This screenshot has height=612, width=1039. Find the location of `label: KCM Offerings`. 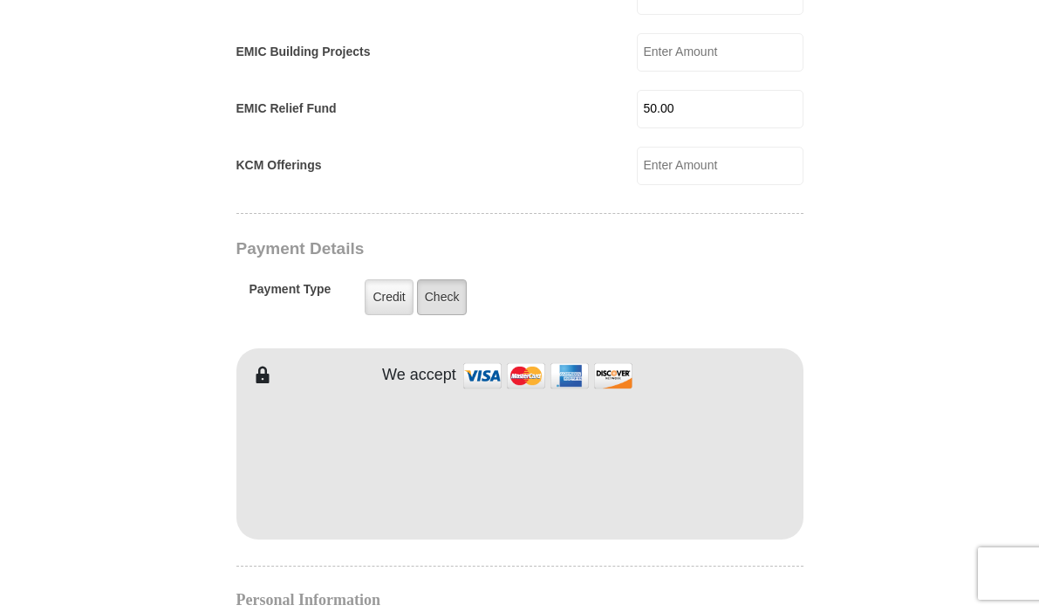

label: KCM Offerings is located at coordinates (279, 165).